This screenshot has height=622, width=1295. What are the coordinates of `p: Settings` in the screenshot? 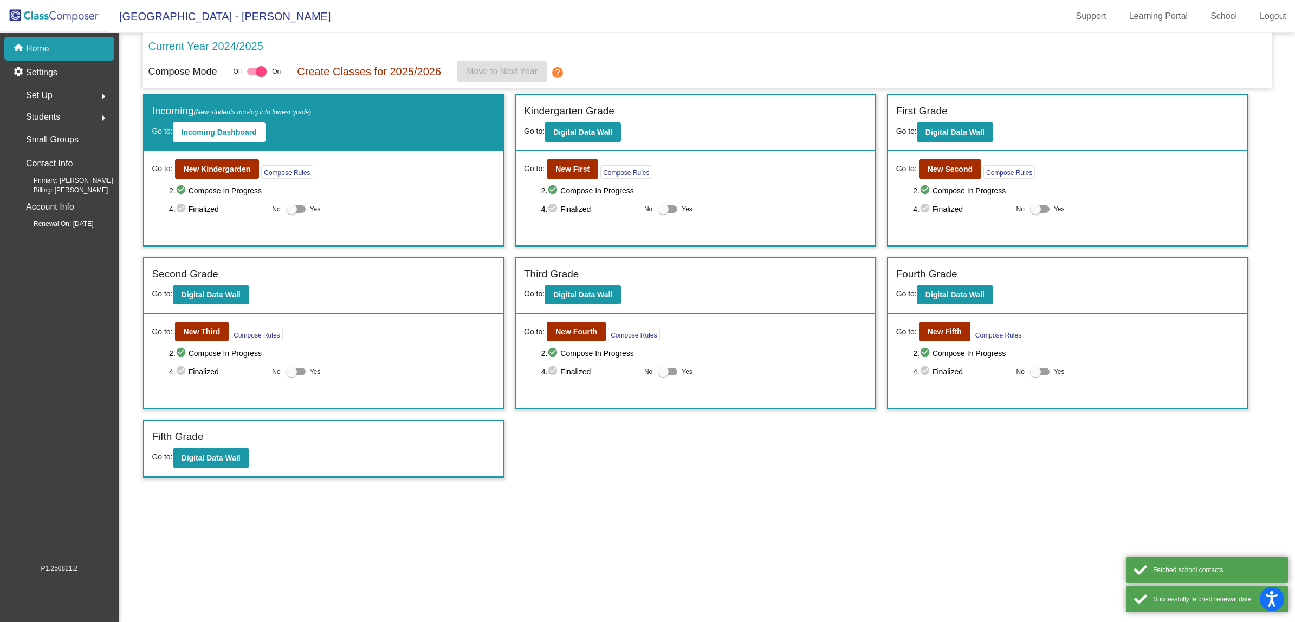 It's located at (42, 73).